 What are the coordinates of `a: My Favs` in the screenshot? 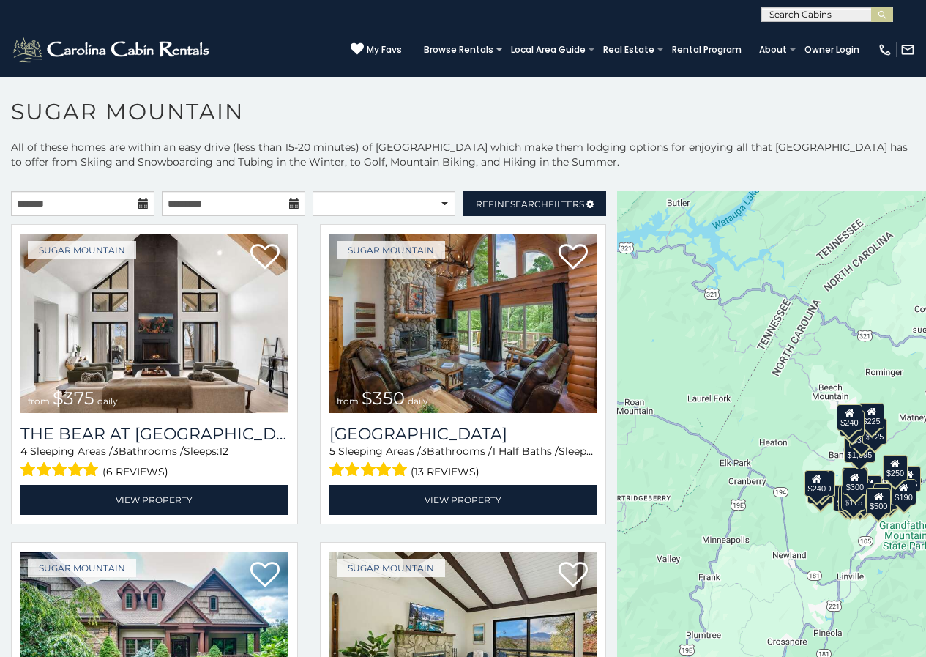 It's located at (376, 50).